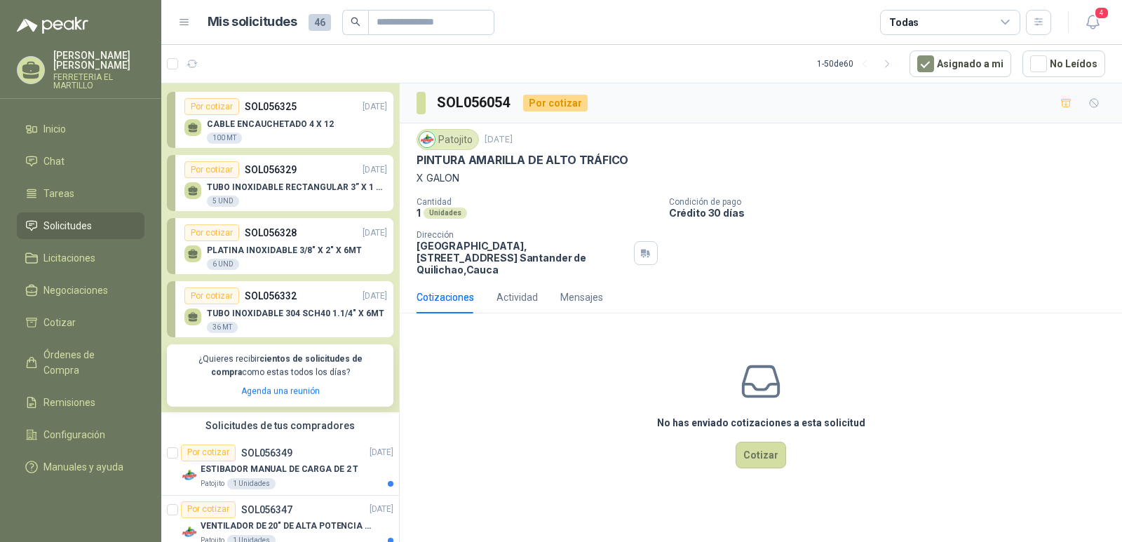 The width and height of the screenshot is (1122, 542). What do you see at coordinates (252, 22) in the screenshot?
I see `h1: Mis solicitudes` at bounding box center [252, 22].